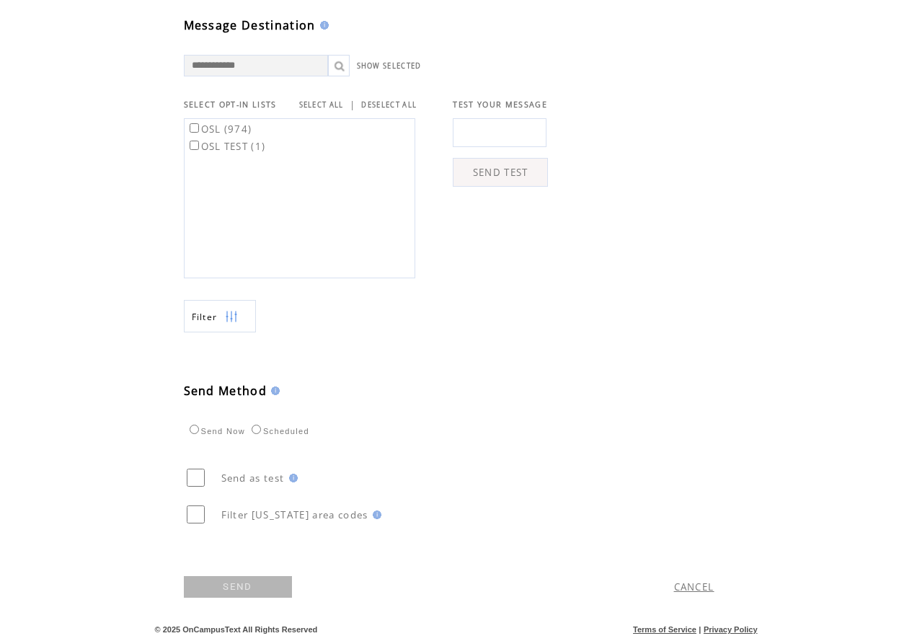 Image resolution: width=912 pixels, height=641 pixels. Describe the element at coordinates (389, 66) in the screenshot. I see `a: SHOW SELECTED` at that location.